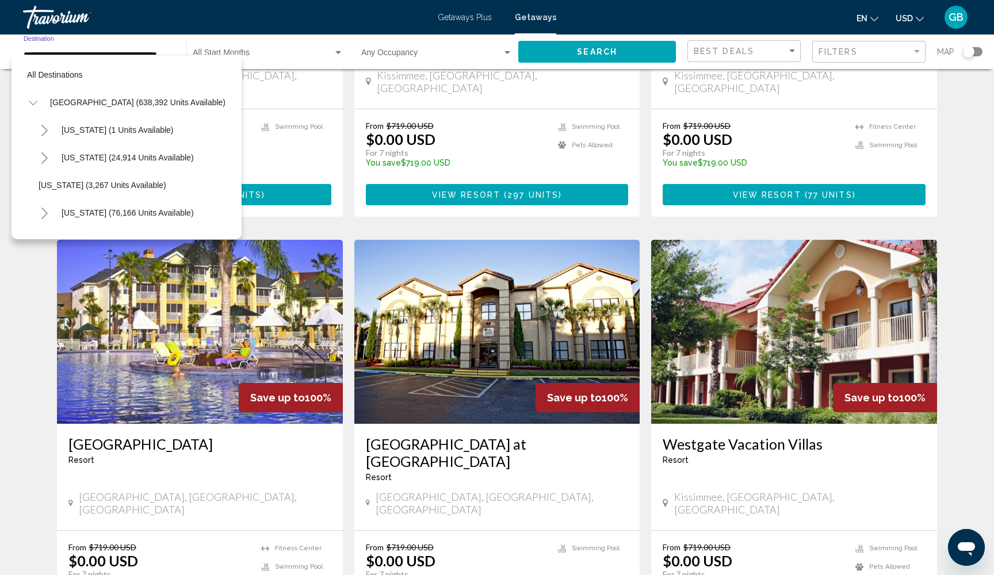 The image size is (994, 575). What do you see at coordinates (497, 195) in the screenshot?
I see `a: View Resort(297 units)` at bounding box center [497, 195].